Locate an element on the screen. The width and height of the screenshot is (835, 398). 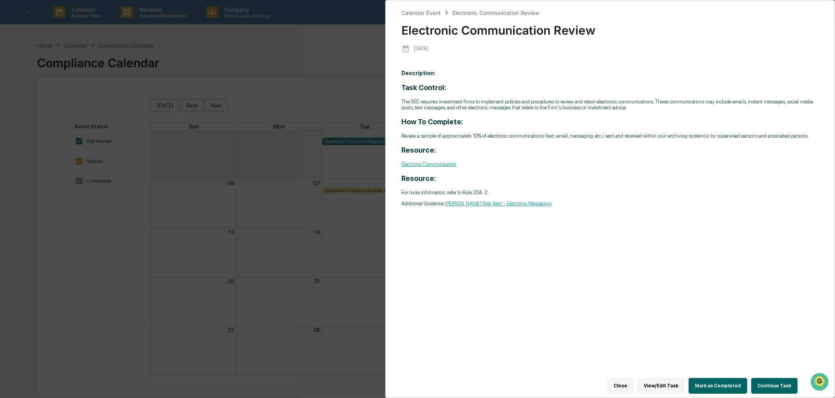
a: Electronic Communication is located at coordinates (429, 164).